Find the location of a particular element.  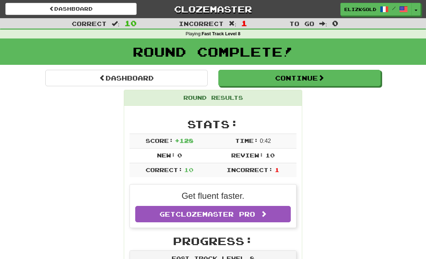

a: Elizkgold / is located at coordinates (376, 9).